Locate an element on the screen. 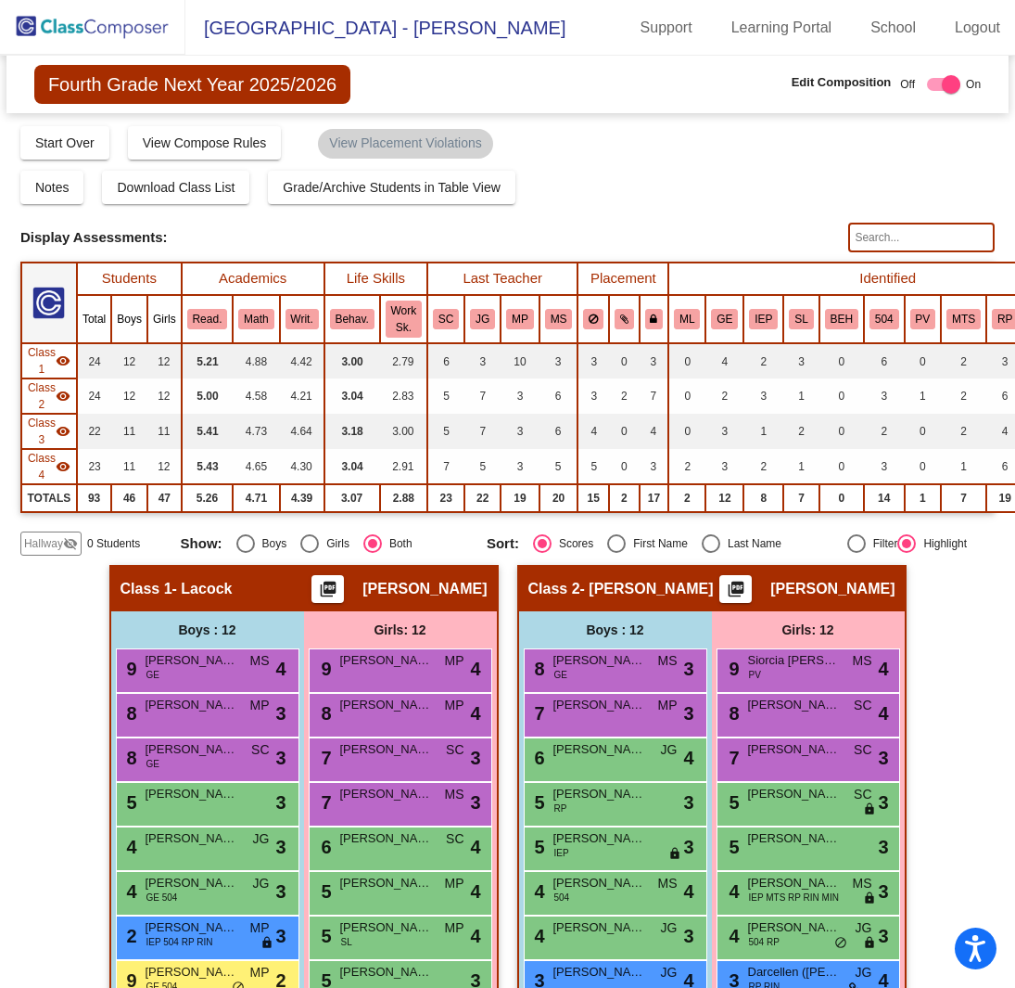 The image size is (1015, 988). span: Sort: is located at coordinates (503, 543).